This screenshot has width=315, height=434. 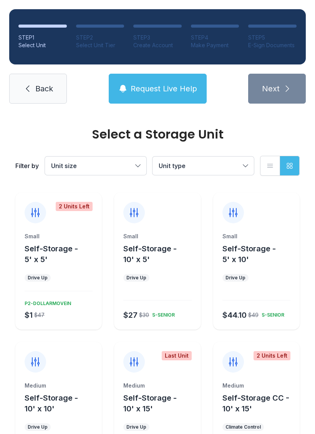 What do you see at coordinates (215, 45) in the screenshot?
I see `div: Make Payment` at bounding box center [215, 45].